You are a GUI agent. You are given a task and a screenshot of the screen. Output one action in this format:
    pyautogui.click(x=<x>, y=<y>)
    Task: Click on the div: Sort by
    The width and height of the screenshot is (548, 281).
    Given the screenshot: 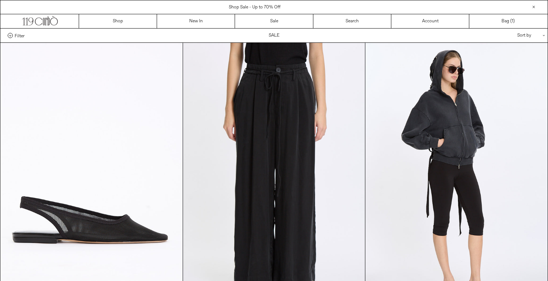 What is the action you would take?
    pyautogui.click(x=507, y=36)
    